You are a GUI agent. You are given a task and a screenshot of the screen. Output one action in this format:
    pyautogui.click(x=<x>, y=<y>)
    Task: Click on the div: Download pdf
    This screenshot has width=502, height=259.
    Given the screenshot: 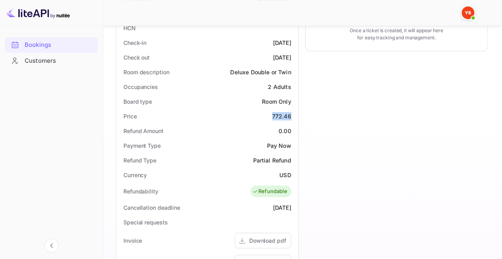 What is the action you would take?
    pyautogui.click(x=268, y=240)
    